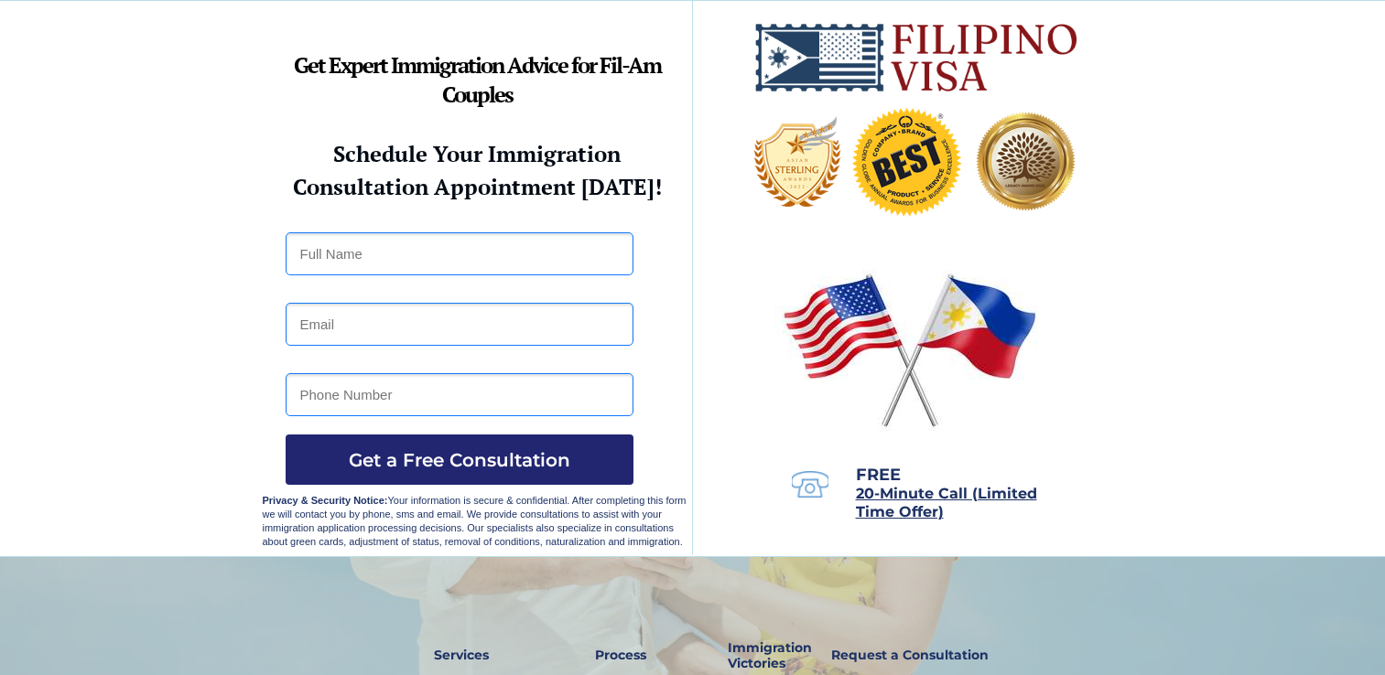  I want to click on input: Phone Number, so click(459, 394).